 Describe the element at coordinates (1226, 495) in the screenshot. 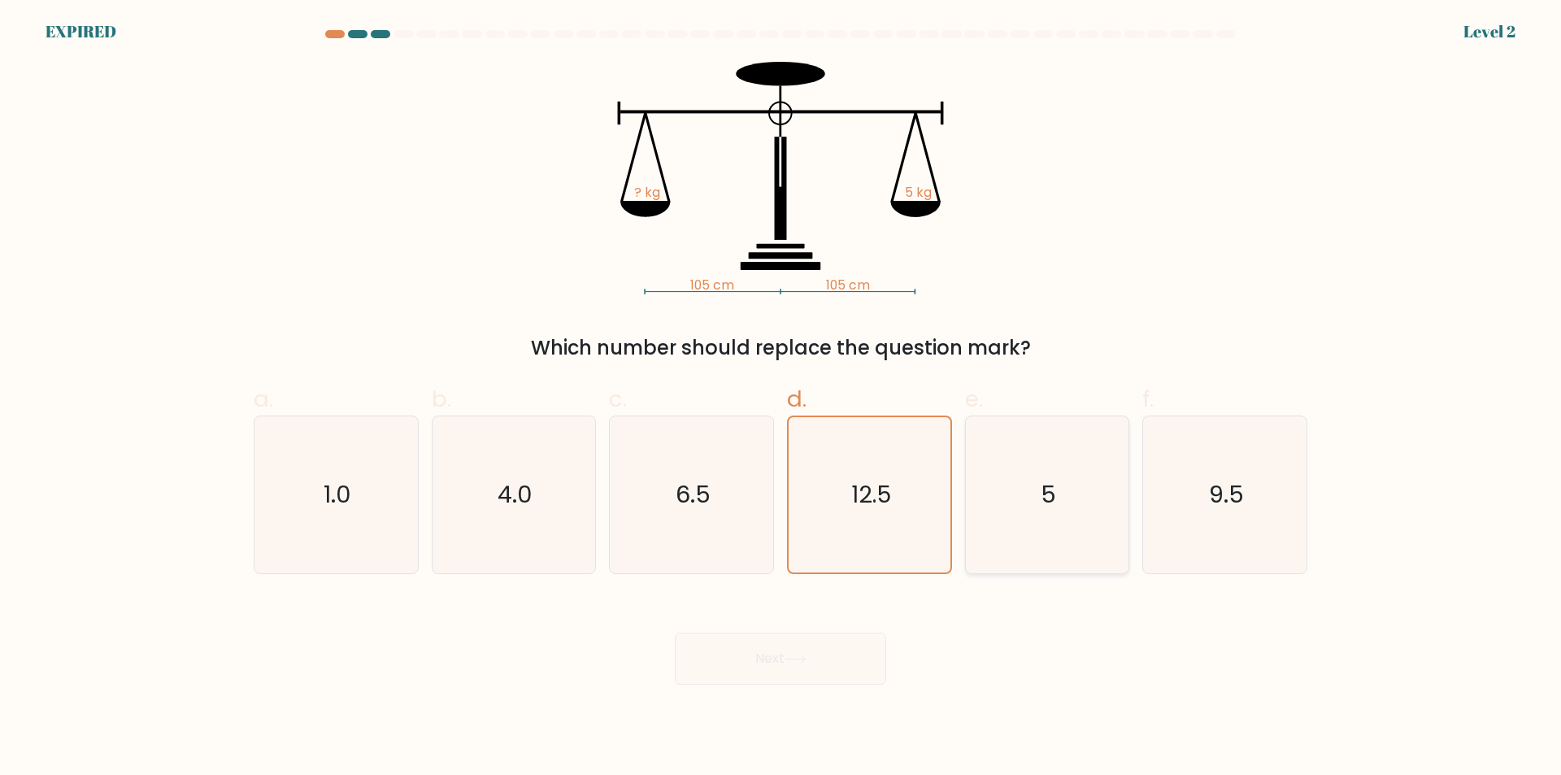

I see `text: 9.5` at that location.